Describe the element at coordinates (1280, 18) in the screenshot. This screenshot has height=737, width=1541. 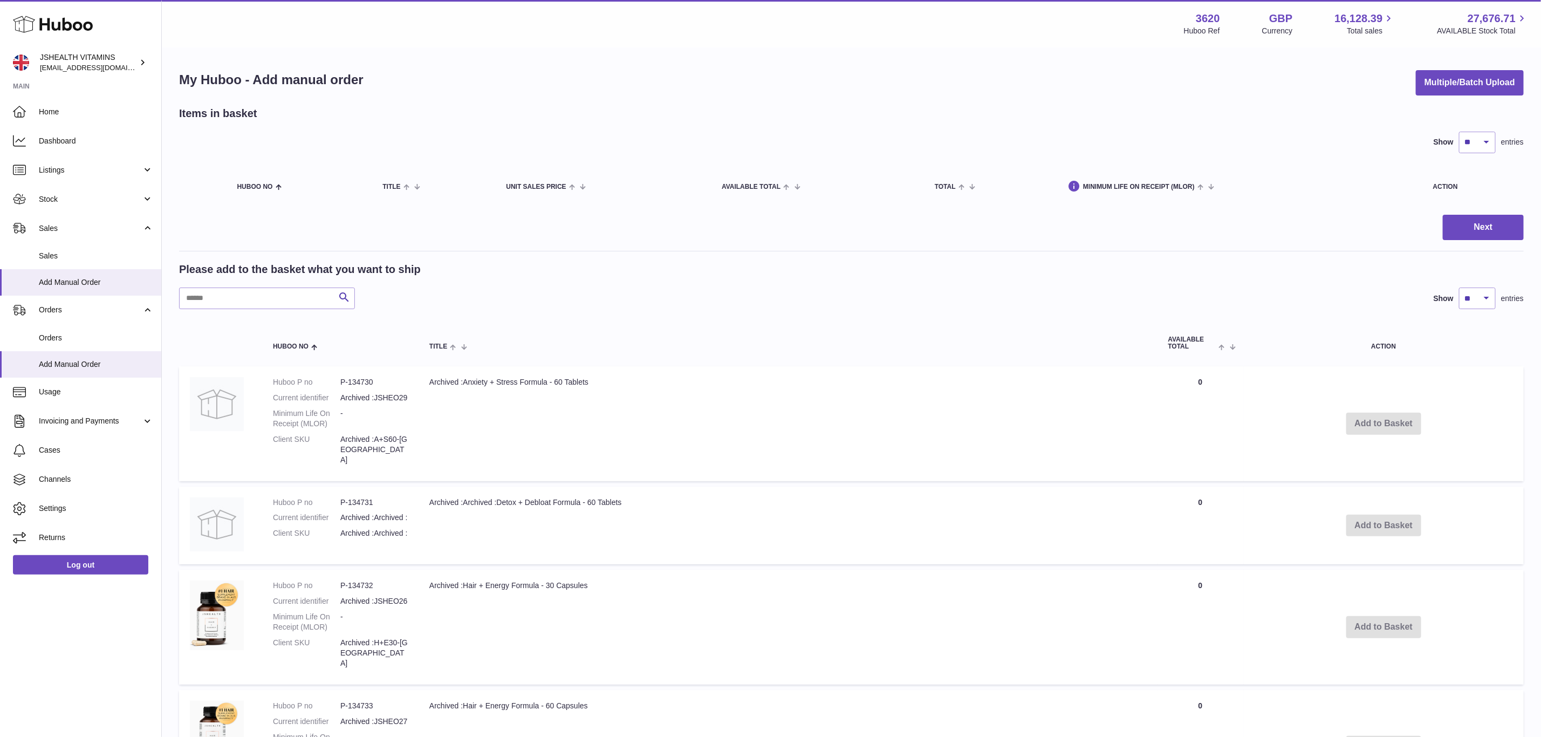
I see `strong: GBP` at that location.